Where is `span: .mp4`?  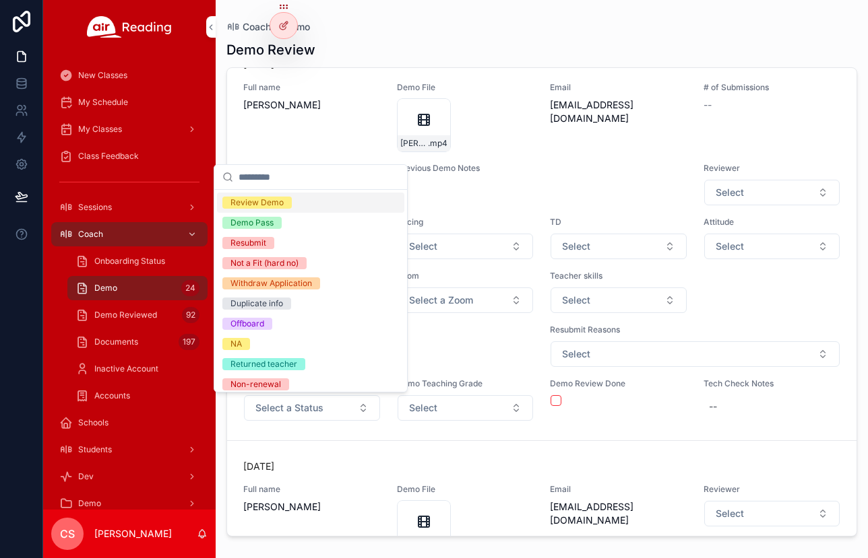 span: .mp4 is located at coordinates (437, 143).